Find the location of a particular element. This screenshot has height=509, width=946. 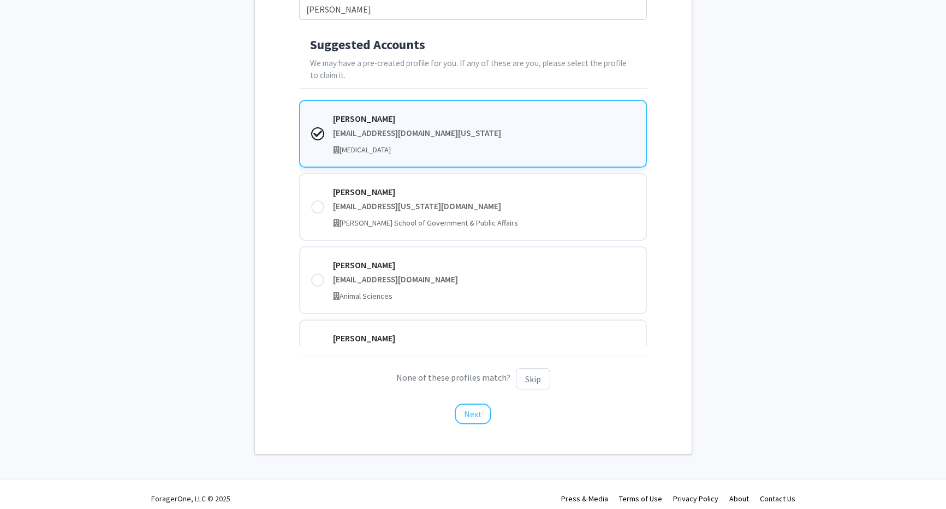

span: Animal Sciences is located at coordinates (366, 296).